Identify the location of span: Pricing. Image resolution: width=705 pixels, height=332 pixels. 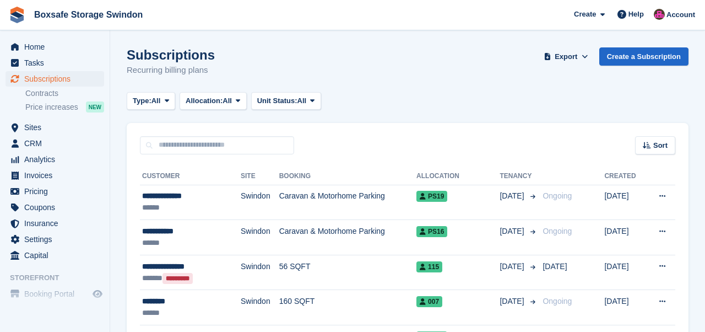
(57, 191).